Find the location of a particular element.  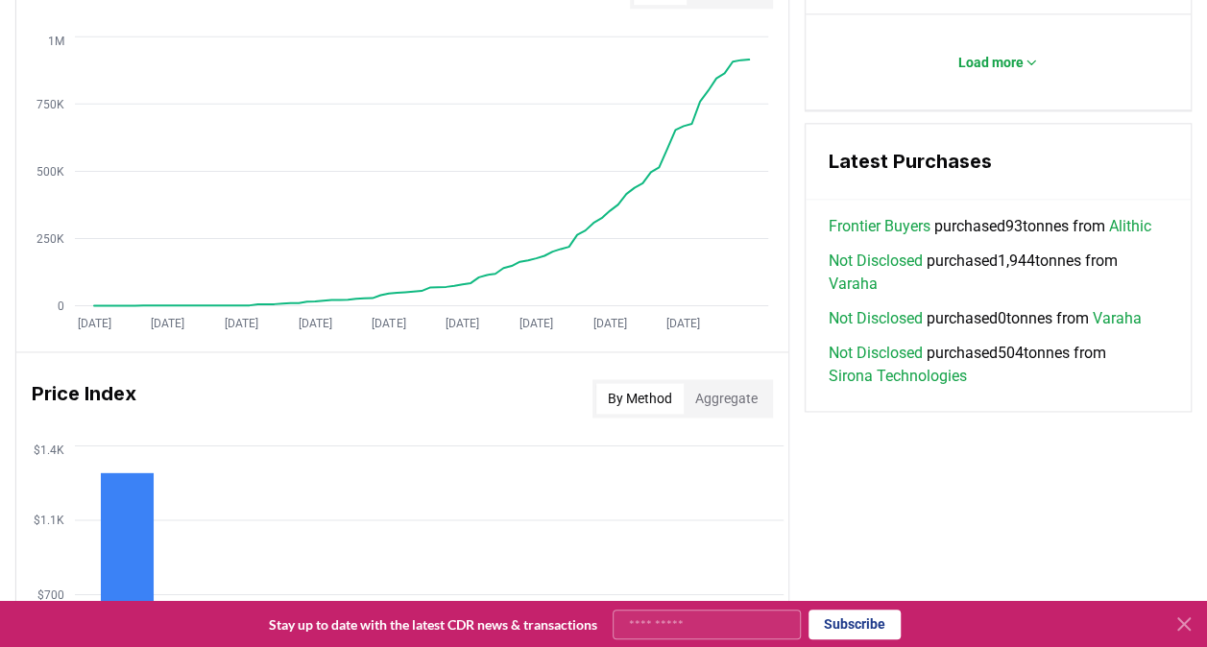

a: Sirona Technologies is located at coordinates (898, 376).